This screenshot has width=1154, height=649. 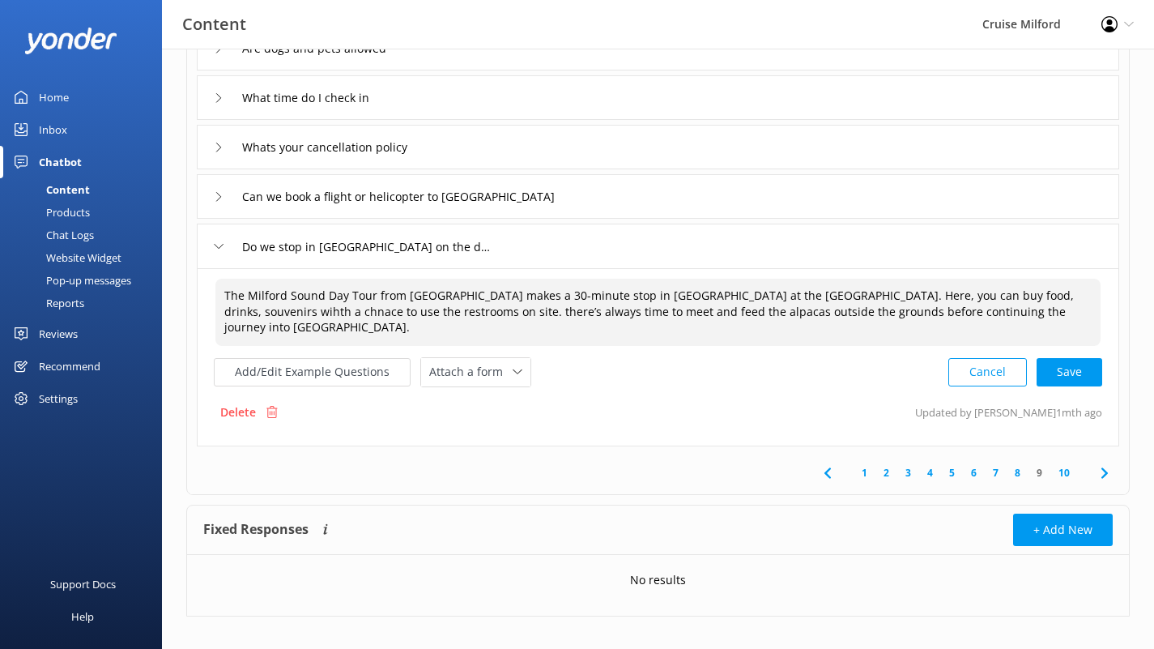 I want to click on span: Attach a form, so click(x=471, y=372).